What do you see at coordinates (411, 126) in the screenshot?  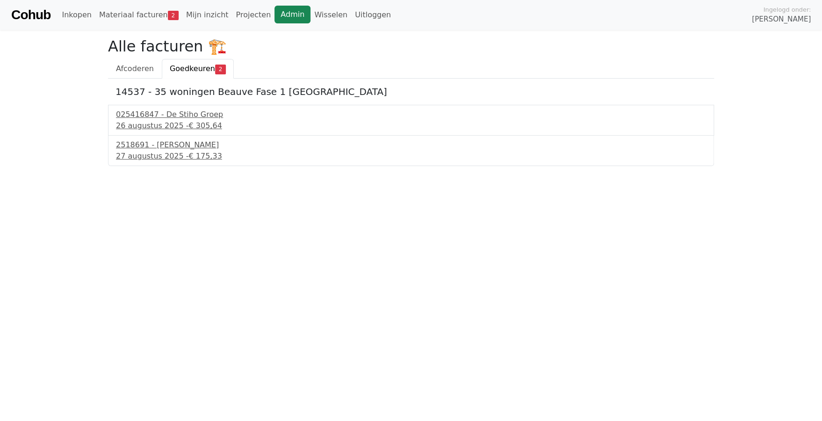 I see `div: 26 augustus 2025 -` at bounding box center [411, 126].